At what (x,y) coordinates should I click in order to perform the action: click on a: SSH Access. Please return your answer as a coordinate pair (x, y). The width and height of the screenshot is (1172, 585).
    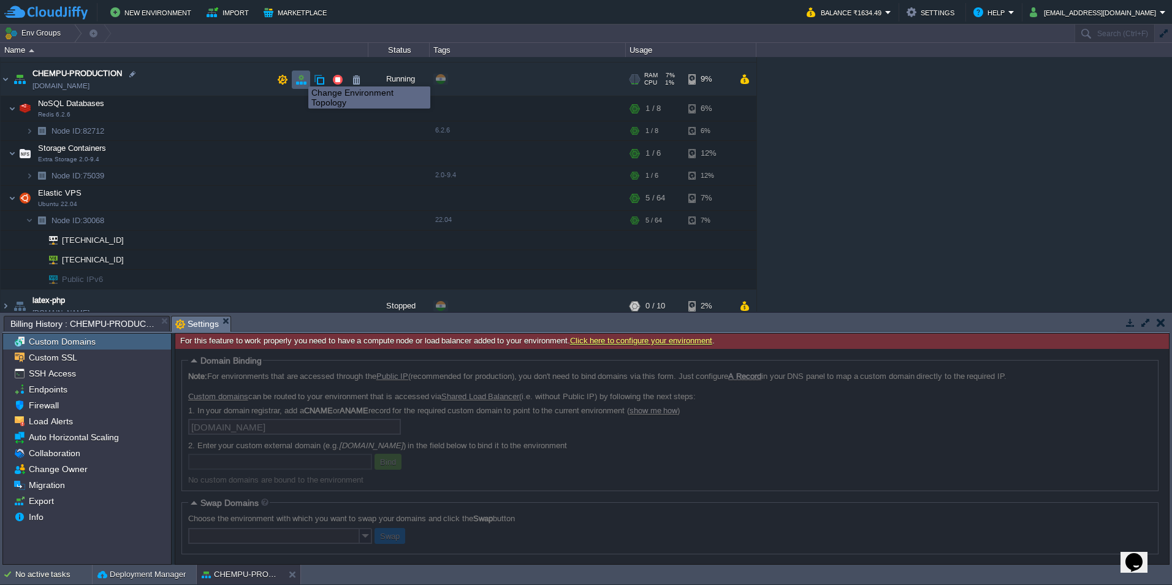
    Looking at the image, I should click on (52, 373).